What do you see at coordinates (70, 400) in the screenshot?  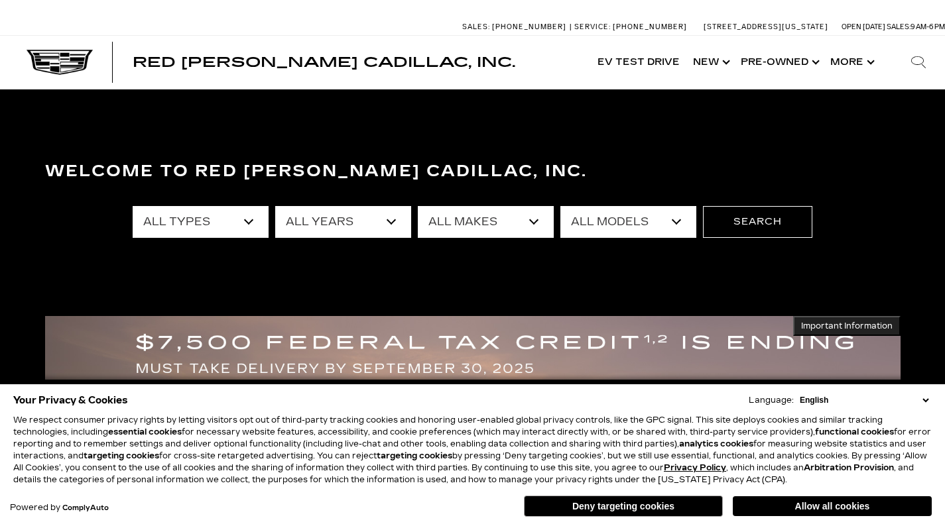 I see `span: Your Privacy & Cookies` at bounding box center [70, 400].